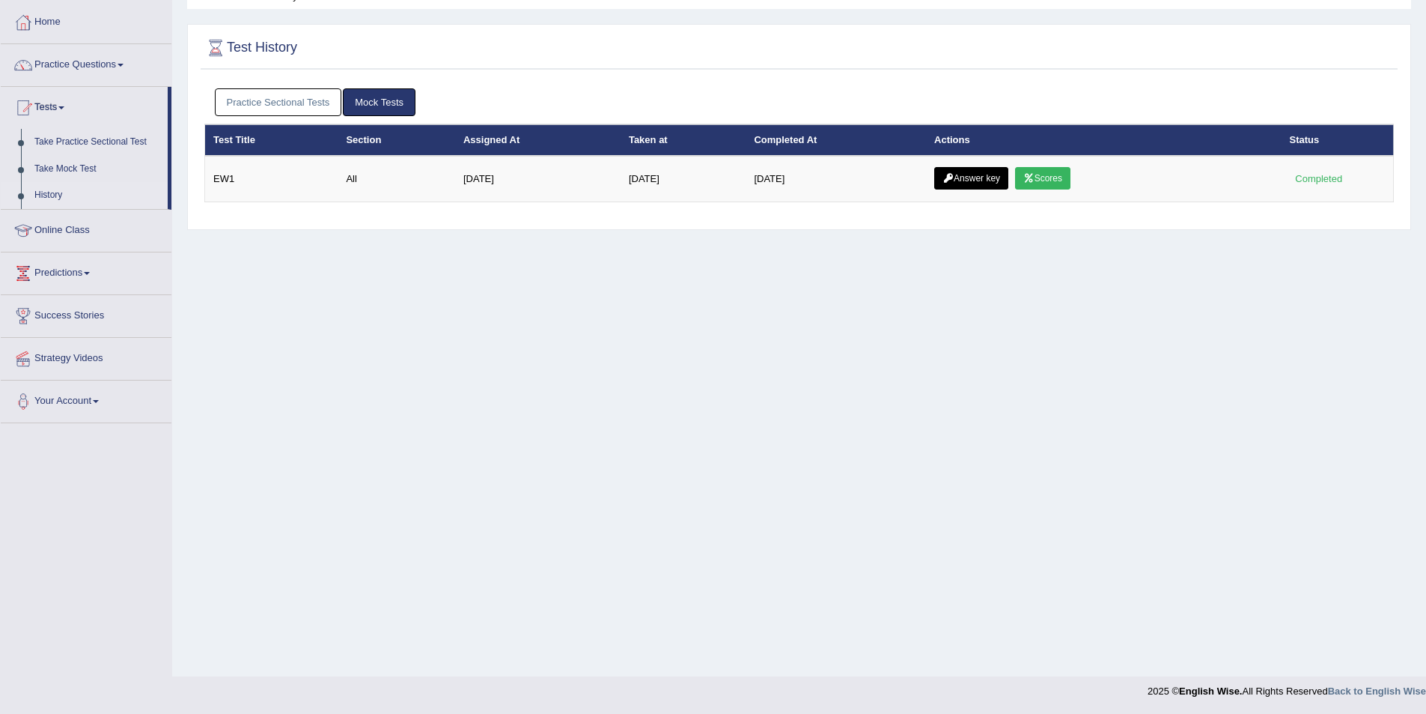  Describe the element at coordinates (1287, 687) in the screenshot. I see `div: 2025 © All Rights Reserved` at that location.